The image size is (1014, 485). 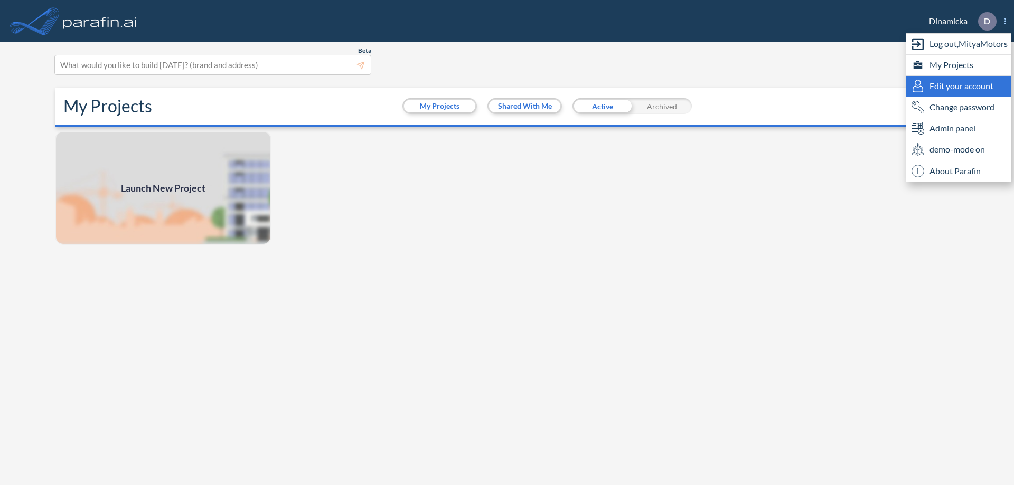 I want to click on span: Beta, so click(x=364, y=51).